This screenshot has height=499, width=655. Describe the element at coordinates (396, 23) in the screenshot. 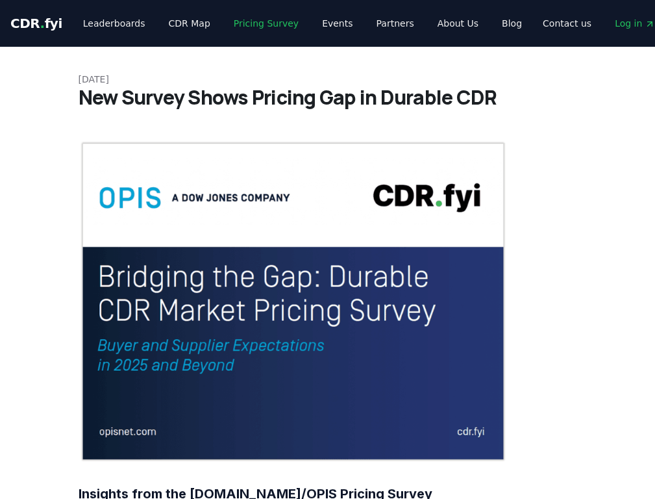

I see `a: Partners` at that location.